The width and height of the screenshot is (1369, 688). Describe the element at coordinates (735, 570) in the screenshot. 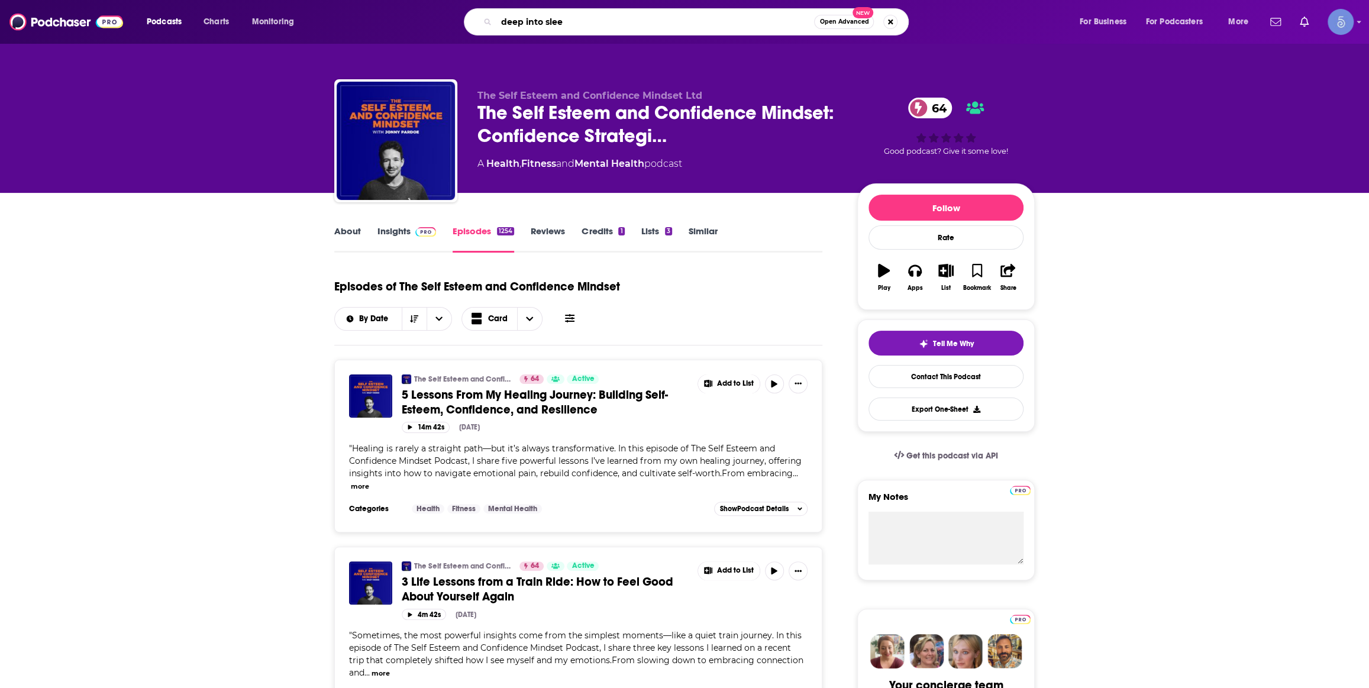

I see `span: Add to List` at that location.